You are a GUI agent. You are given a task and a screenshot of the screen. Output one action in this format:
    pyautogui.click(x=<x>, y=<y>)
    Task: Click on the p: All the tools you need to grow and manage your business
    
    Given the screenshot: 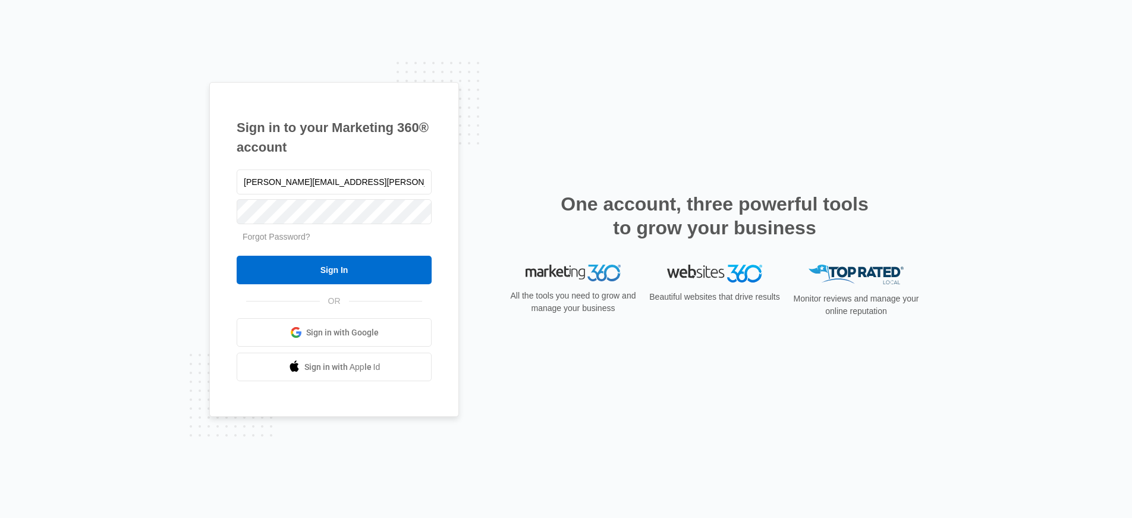 What is the action you would take?
    pyautogui.click(x=573, y=302)
    